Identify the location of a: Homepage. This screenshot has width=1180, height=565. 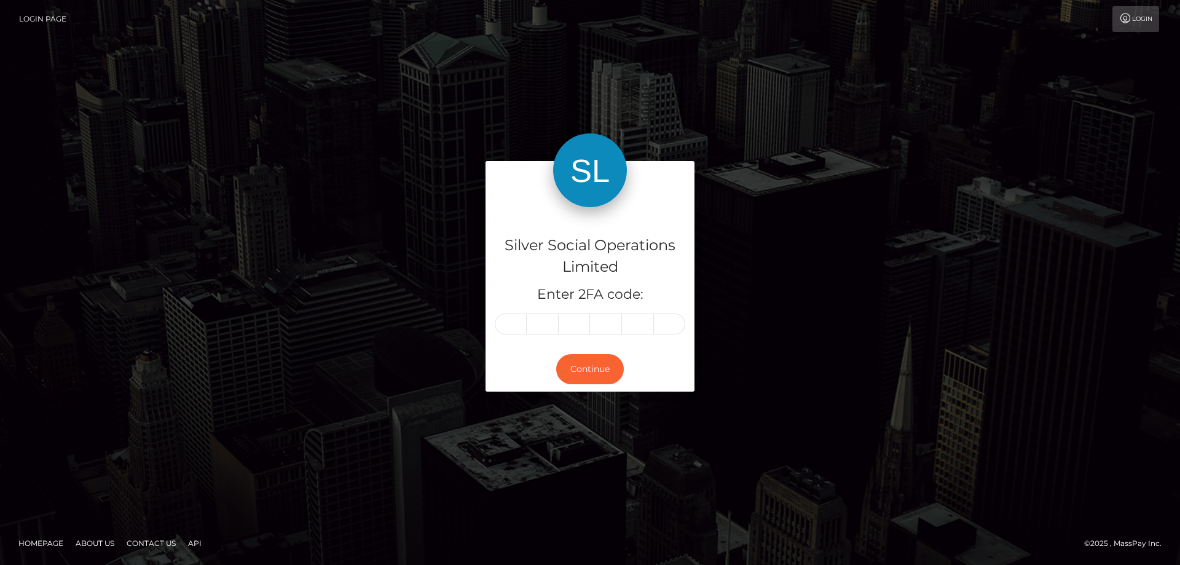
(41, 543).